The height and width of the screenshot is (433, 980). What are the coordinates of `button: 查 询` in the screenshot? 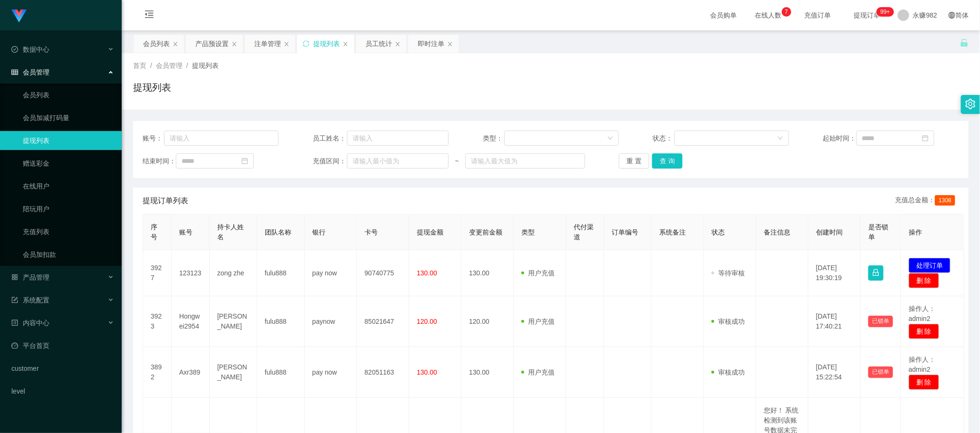 It's located at (667, 161).